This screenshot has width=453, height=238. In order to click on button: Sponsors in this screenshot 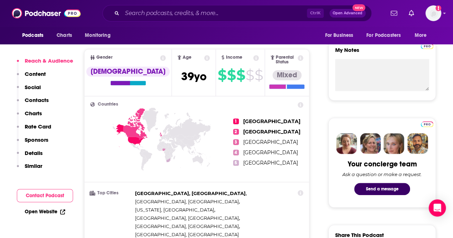, I will do `click(33, 143)`.